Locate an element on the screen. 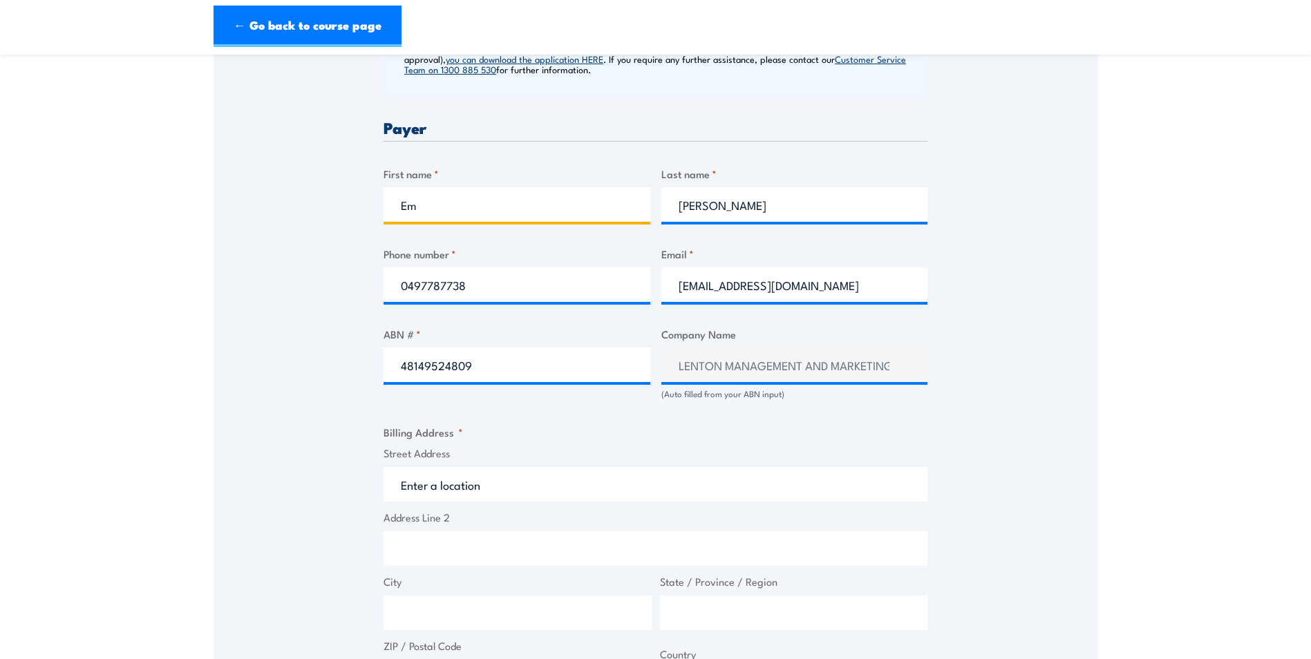 This screenshot has height=659, width=1311. h3: Payer is located at coordinates (655, 127).